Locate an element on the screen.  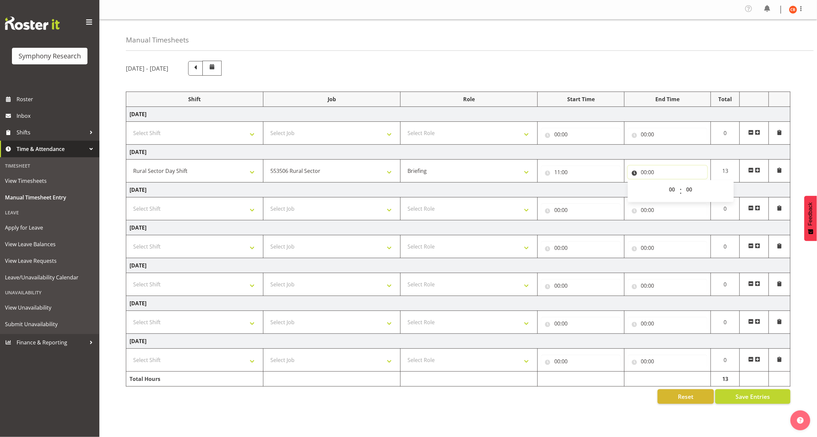
span: View Timesheets is located at coordinates (50, 181).